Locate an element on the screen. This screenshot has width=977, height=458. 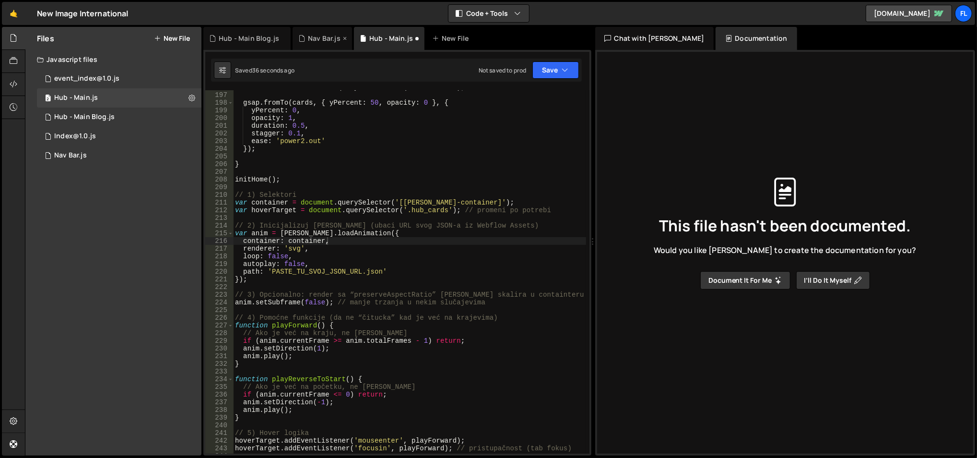
div: 214 is located at coordinates (219, 226).